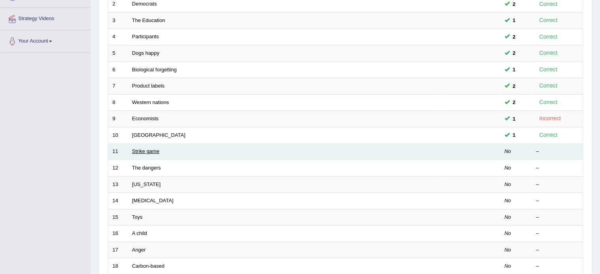 This screenshot has height=274, width=600. Describe the element at coordinates (154, 69) in the screenshot. I see `a: Biological forgetting` at that location.